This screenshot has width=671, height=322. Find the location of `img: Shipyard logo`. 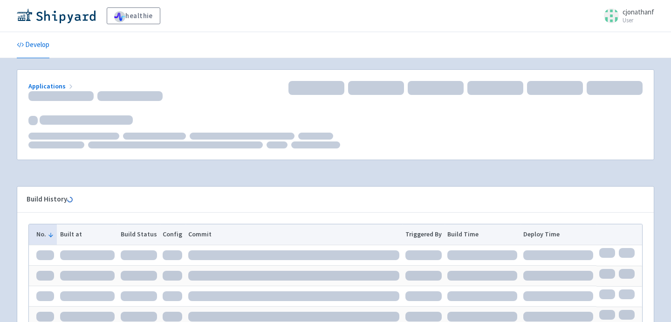

img: Shipyard logo is located at coordinates (56, 16).